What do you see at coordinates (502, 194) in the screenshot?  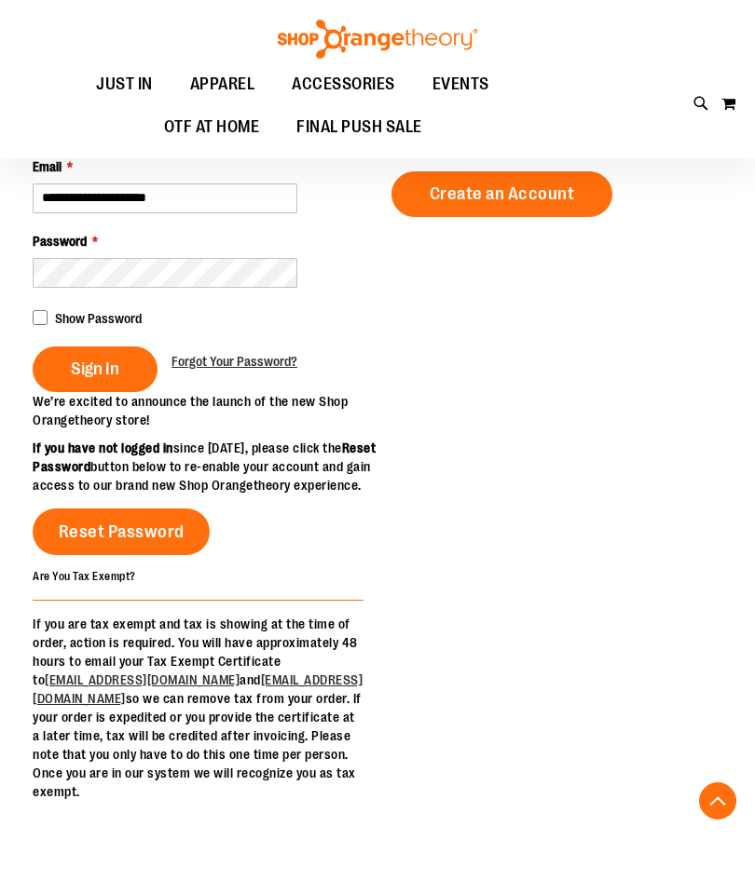 I see `a: Create an Account` at bounding box center [502, 194].